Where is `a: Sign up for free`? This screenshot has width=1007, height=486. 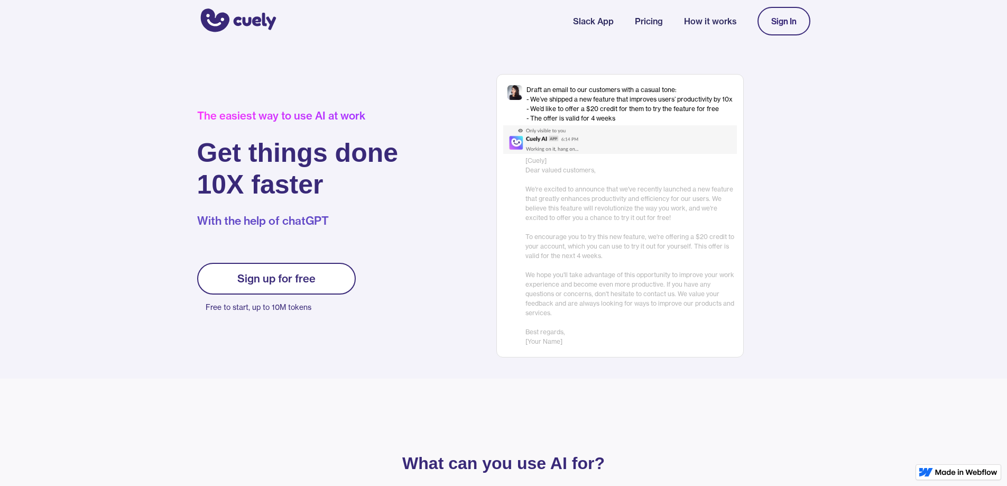
a: Sign up for free is located at coordinates (276, 279).